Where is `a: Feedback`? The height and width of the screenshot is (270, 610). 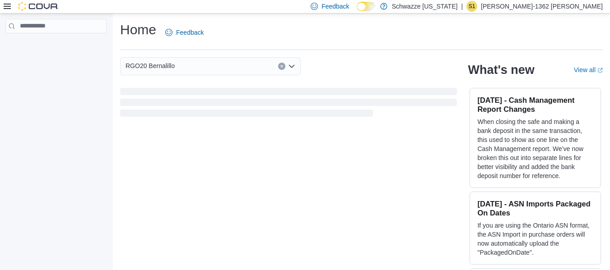
a: Feedback is located at coordinates (184, 33).